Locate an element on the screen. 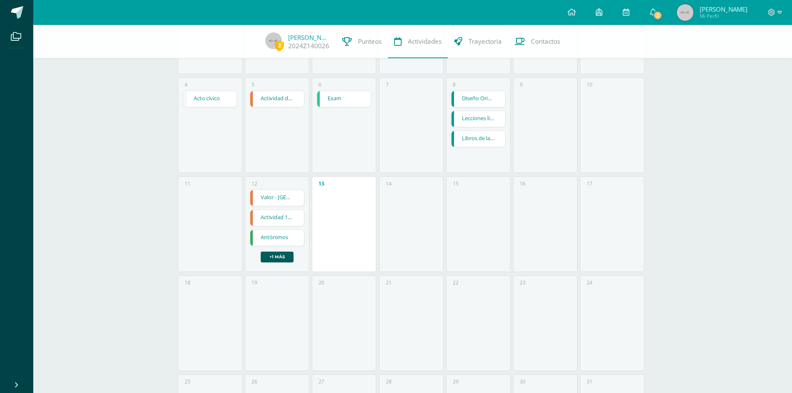 The height and width of the screenshot is (393, 792). div: Acto cívico | Evento is located at coordinates (210, 99).